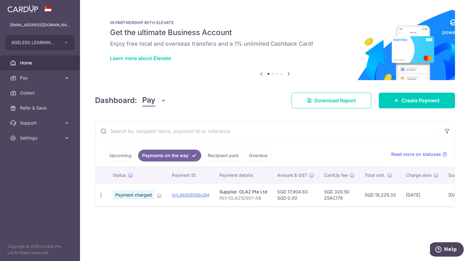  Describe the element at coordinates (275, 33) in the screenshot. I see `h5: Get the ultimate Business Account` at that location.